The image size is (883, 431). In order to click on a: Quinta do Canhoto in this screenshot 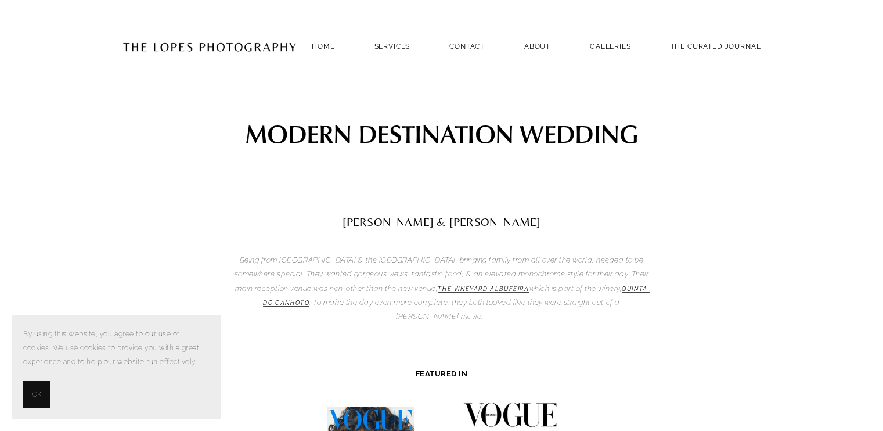, I will do `click(456, 296)`.